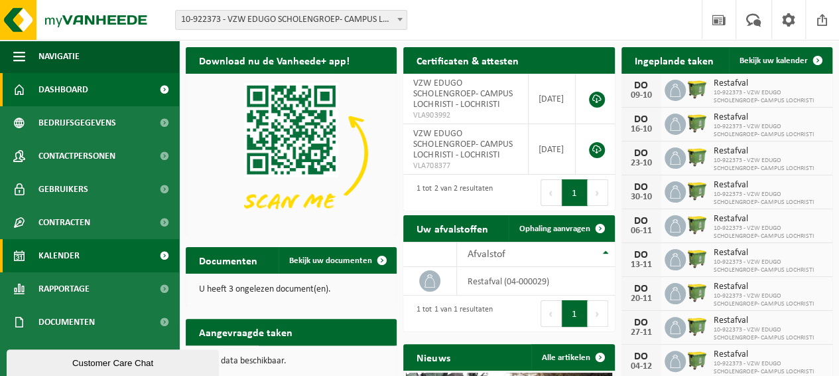 This screenshot has height=376, width=839. I want to click on div: 27-11, so click(642, 332).